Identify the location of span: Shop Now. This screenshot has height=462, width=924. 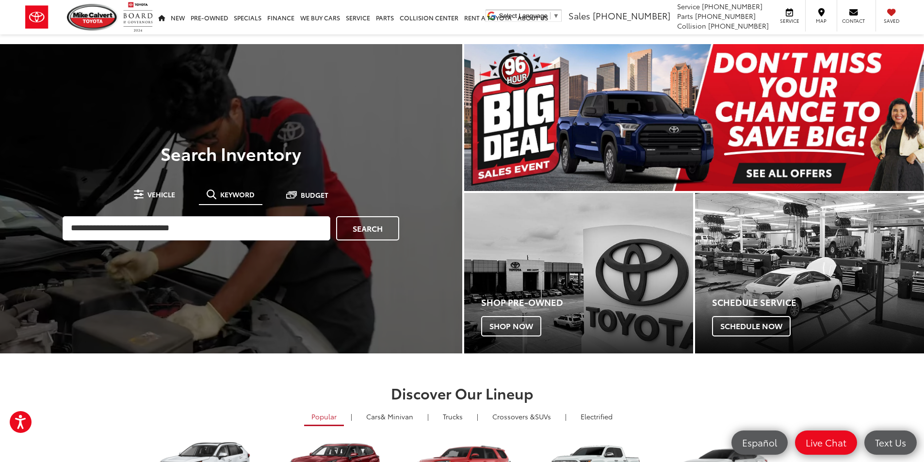
(511, 327).